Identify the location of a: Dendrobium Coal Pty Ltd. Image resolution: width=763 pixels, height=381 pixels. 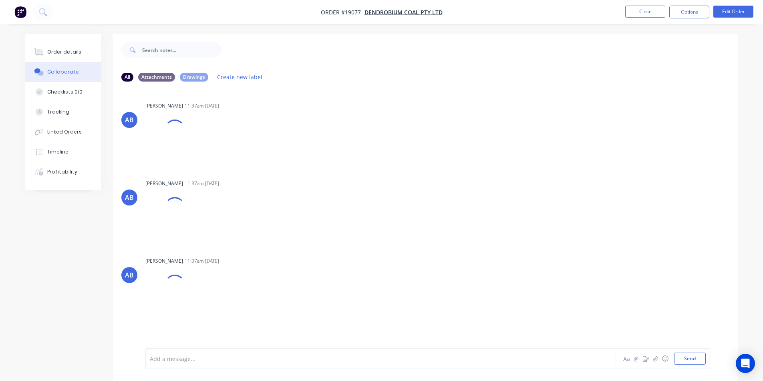
(403, 12).